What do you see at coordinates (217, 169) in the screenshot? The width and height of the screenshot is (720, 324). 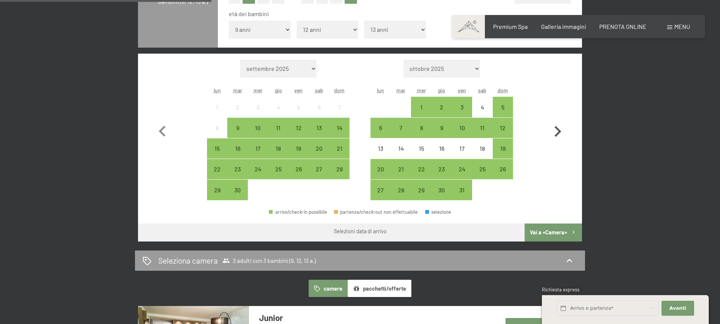 I see `div: Mon Sep 22 2025` at bounding box center [217, 169].